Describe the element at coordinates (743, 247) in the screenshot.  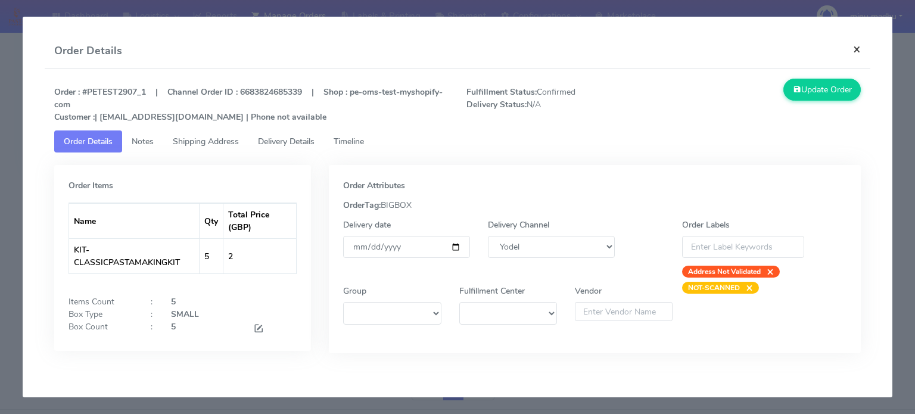
I see `input: Enter Label Keywords` at that location.